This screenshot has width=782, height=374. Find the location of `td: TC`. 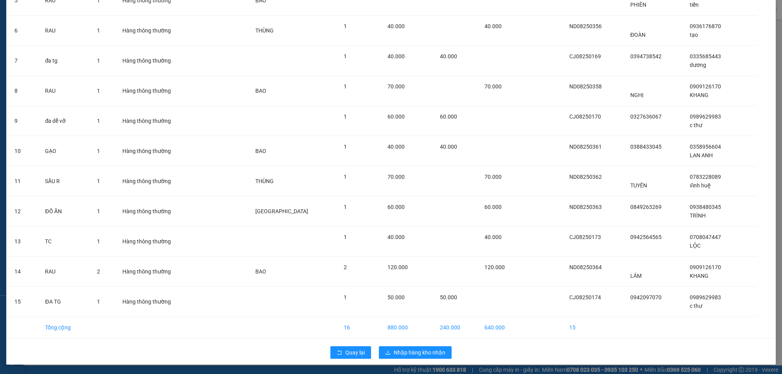

td: TC is located at coordinates (64, 241).